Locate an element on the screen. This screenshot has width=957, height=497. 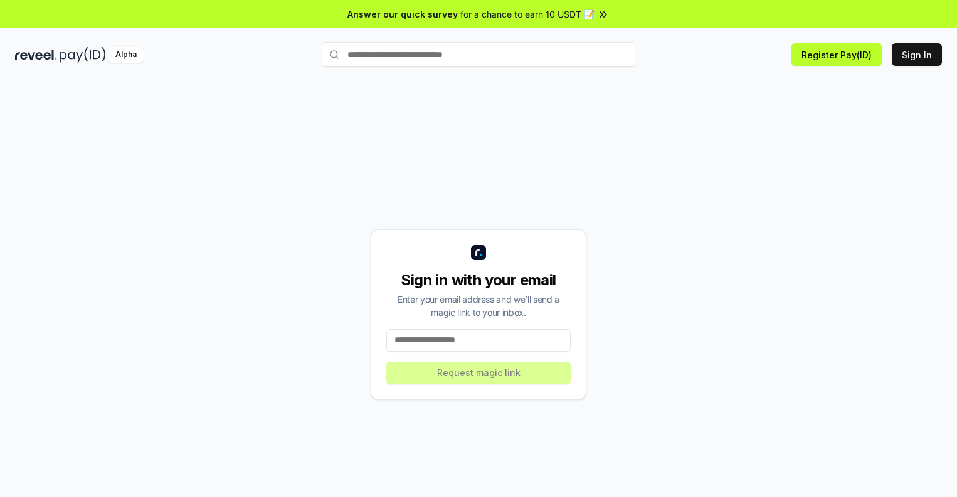
span: Answer our quick survey is located at coordinates (403, 14).